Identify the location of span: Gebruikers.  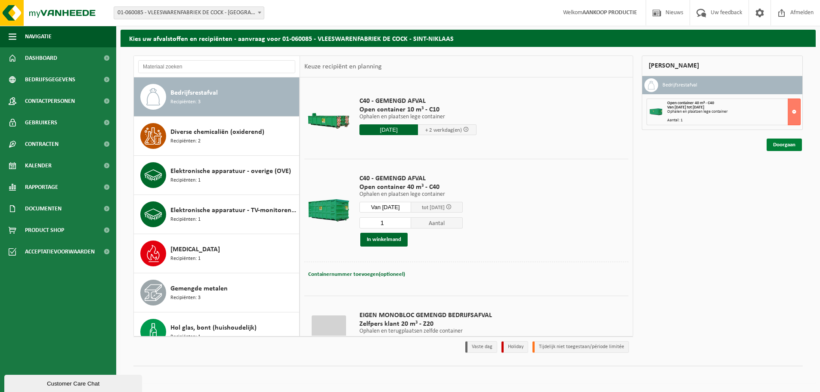
(41, 123).